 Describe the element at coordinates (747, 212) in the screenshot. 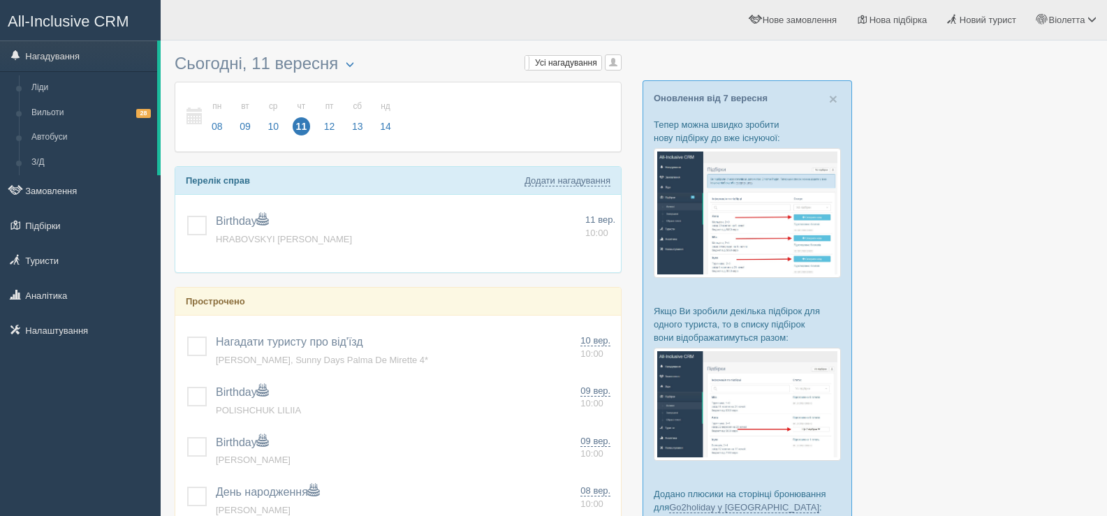

I see `img: %D0%BF%D1%96%D0%B4%D0%B1%D1%96%D1%80%D0%BA%D0%B0-%D1%82%D1%83%D1%80%D0%B8%D1%81%D1%82%D1%83-%D1%8...` at that location.